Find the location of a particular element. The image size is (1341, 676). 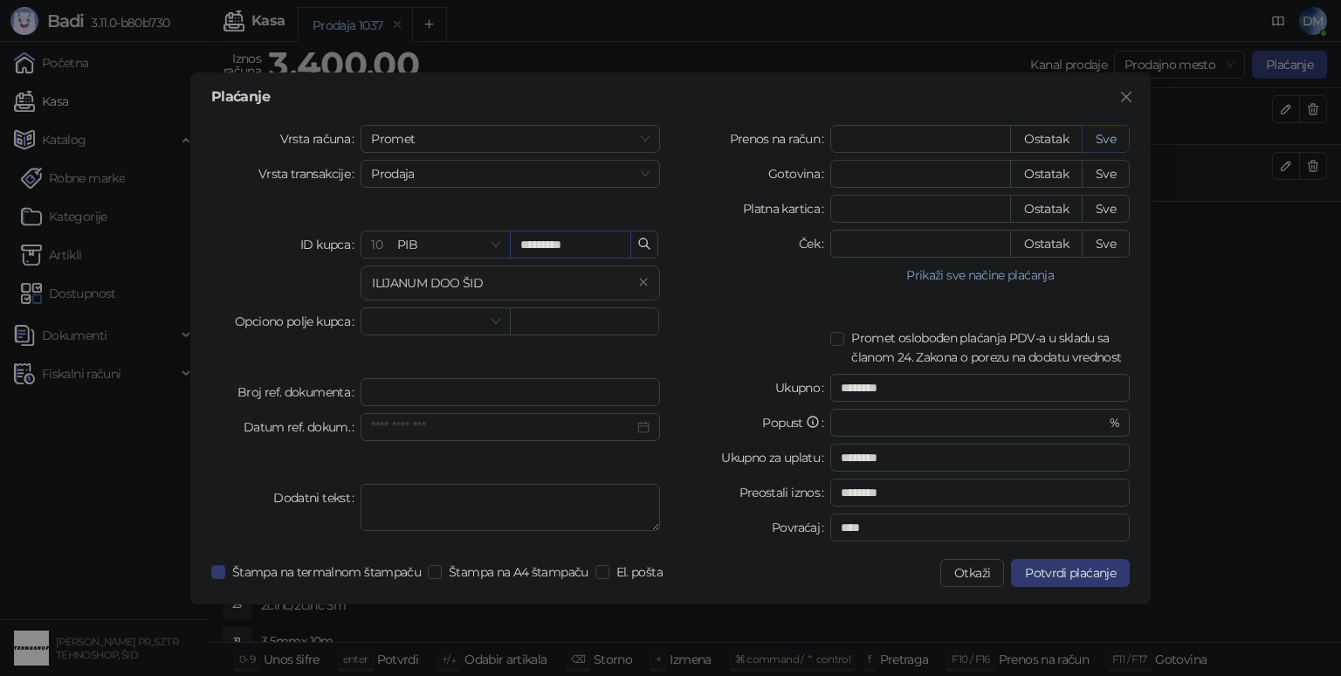

span: Potvrdi plaćanje is located at coordinates (1070, 573).